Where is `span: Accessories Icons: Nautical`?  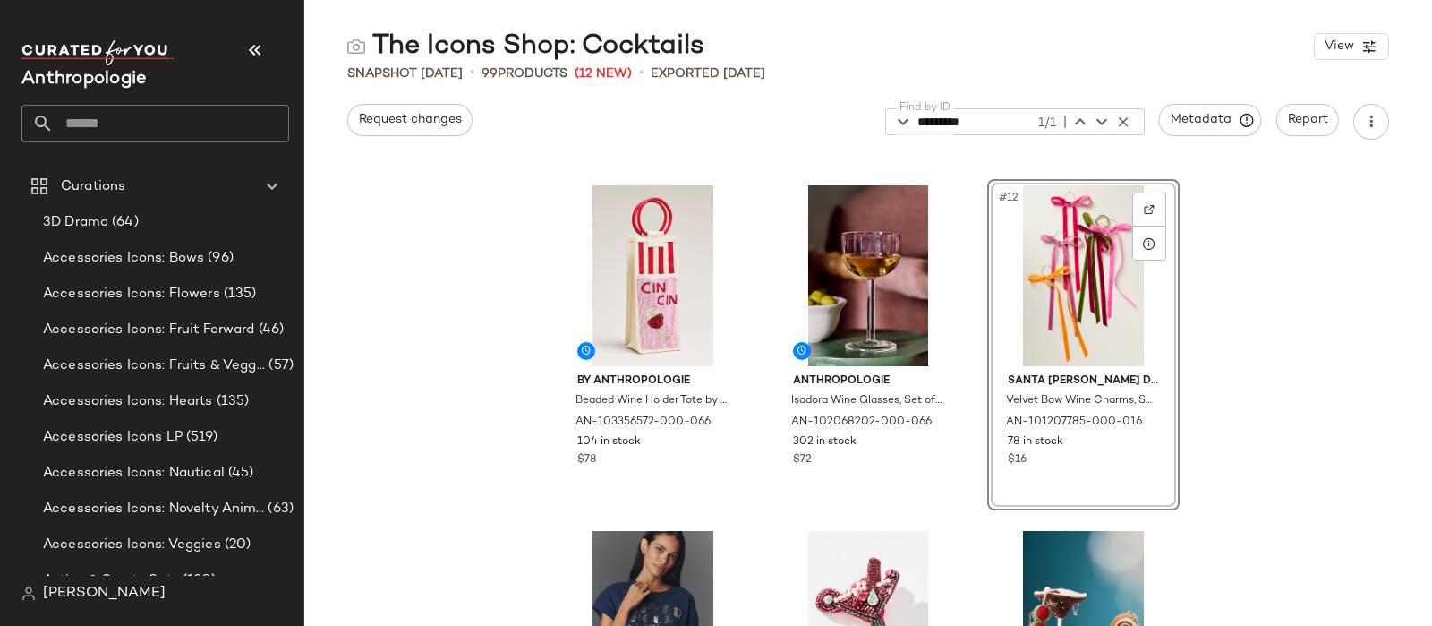
span: Accessories Icons: Nautical is located at coordinates (133, 473).